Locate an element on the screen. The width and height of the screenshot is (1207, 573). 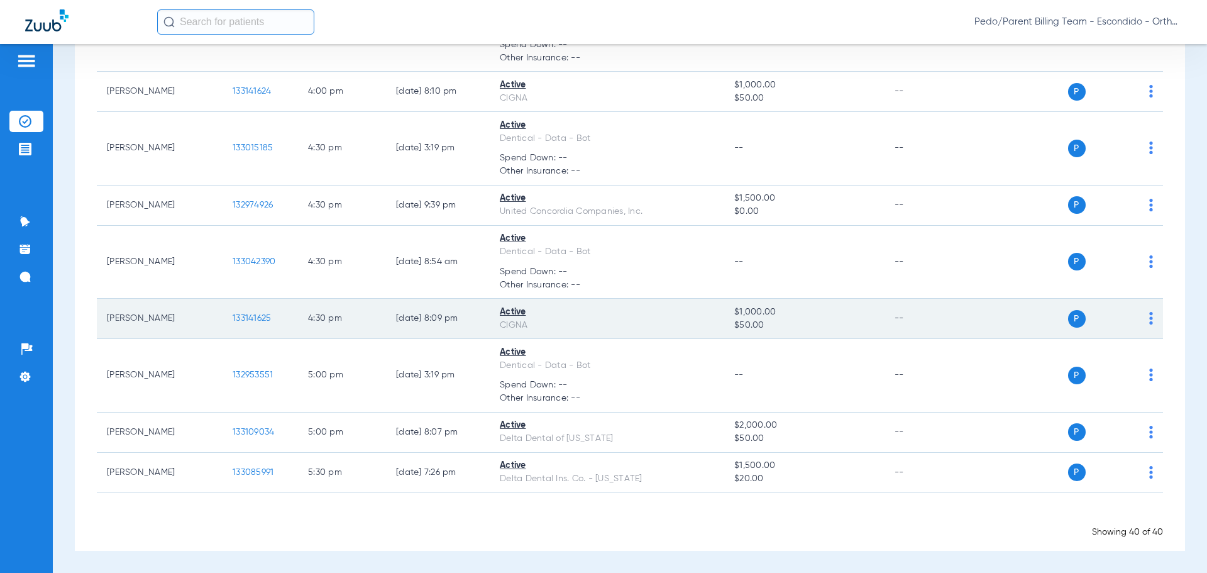
span: $20.00 is located at coordinates (804, 478).